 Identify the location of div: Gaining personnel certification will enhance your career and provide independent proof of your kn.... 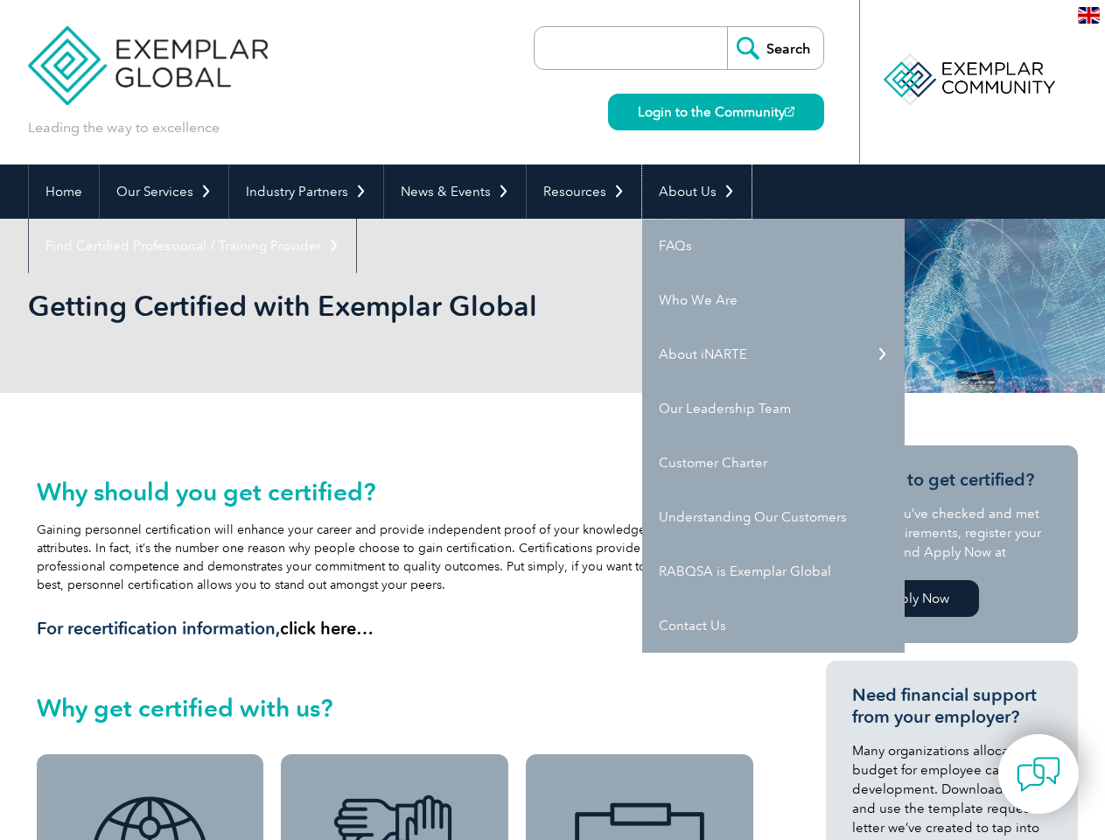
(396, 558).